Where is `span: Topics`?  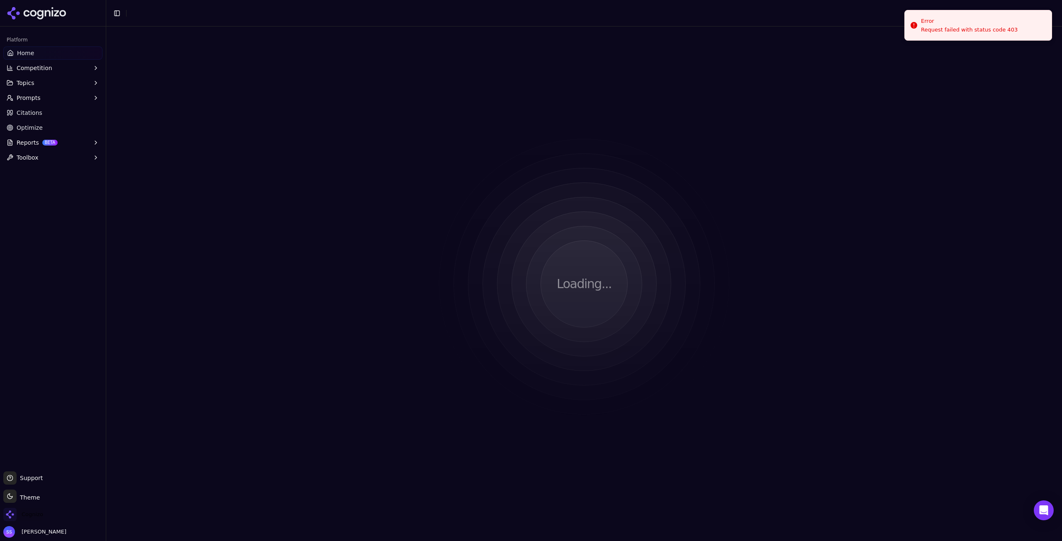 span: Topics is located at coordinates (25, 83).